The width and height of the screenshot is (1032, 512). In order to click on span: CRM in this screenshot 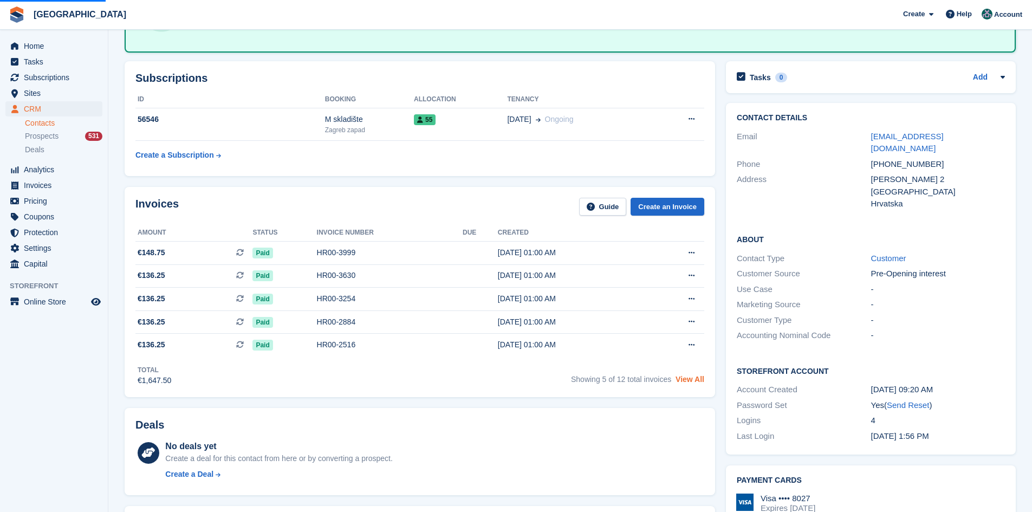, I will do `click(56, 109)`.